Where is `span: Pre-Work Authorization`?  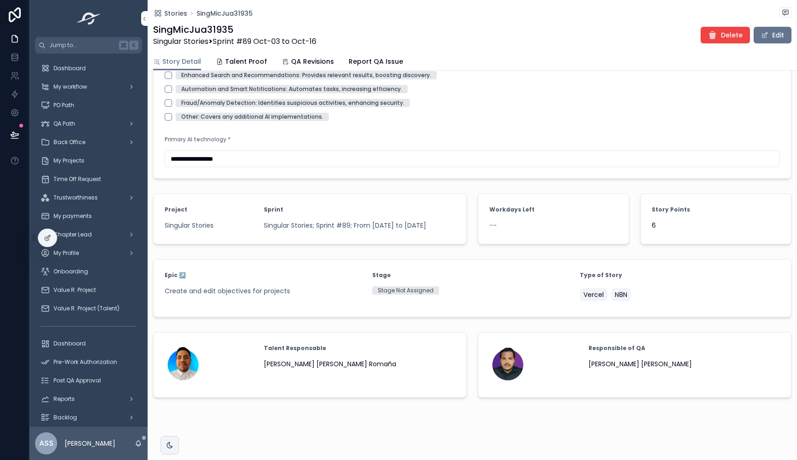 span: Pre-Work Authorization is located at coordinates (85, 362).